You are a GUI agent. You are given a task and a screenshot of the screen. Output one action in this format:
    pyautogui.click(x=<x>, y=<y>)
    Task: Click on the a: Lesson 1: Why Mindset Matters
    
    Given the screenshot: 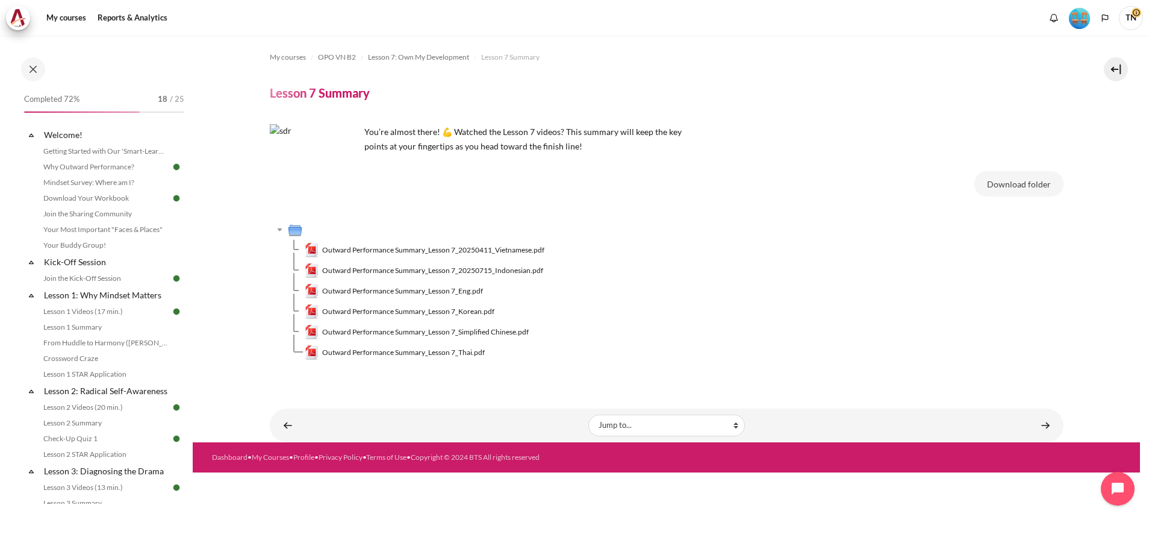 What is the action you would take?
    pyautogui.click(x=107, y=294)
    